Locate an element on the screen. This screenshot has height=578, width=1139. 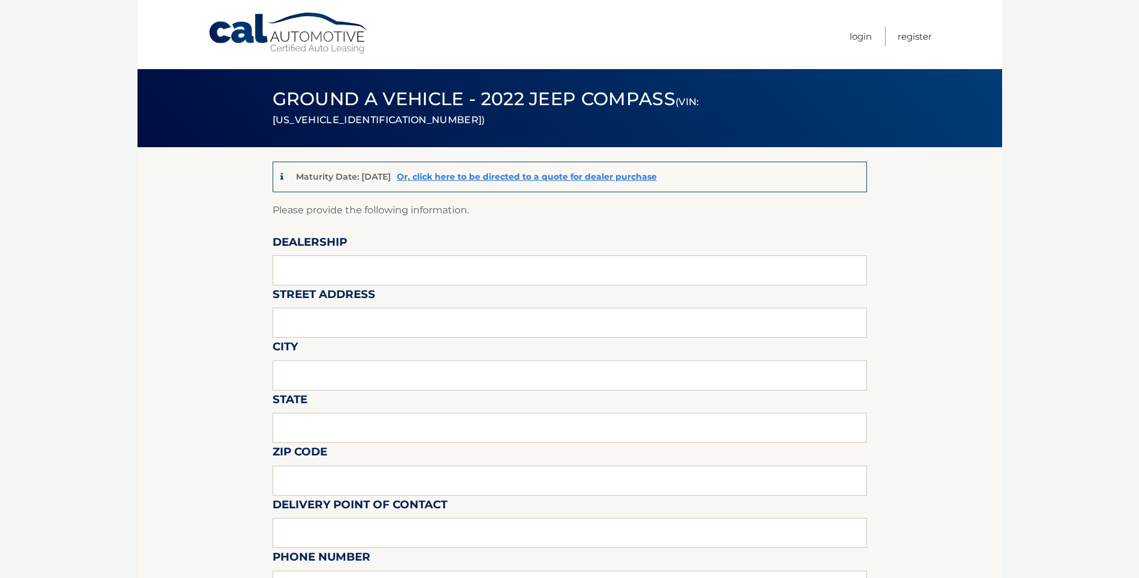
a: Or, click here to be directed to a quote for dealer purchase is located at coordinates (527, 177).